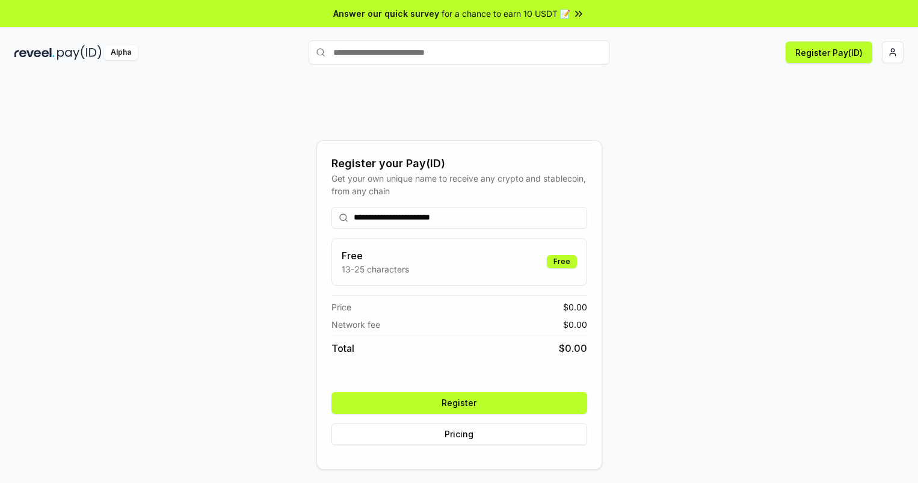 Image resolution: width=918 pixels, height=483 pixels. What do you see at coordinates (79, 52) in the screenshot?
I see `img: pay_id` at bounding box center [79, 52].